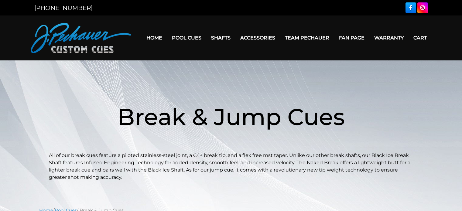 The image size is (462, 211). What do you see at coordinates (231, 117) in the screenshot?
I see `span: Break & Jump Cues` at bounding box center [231, 117].